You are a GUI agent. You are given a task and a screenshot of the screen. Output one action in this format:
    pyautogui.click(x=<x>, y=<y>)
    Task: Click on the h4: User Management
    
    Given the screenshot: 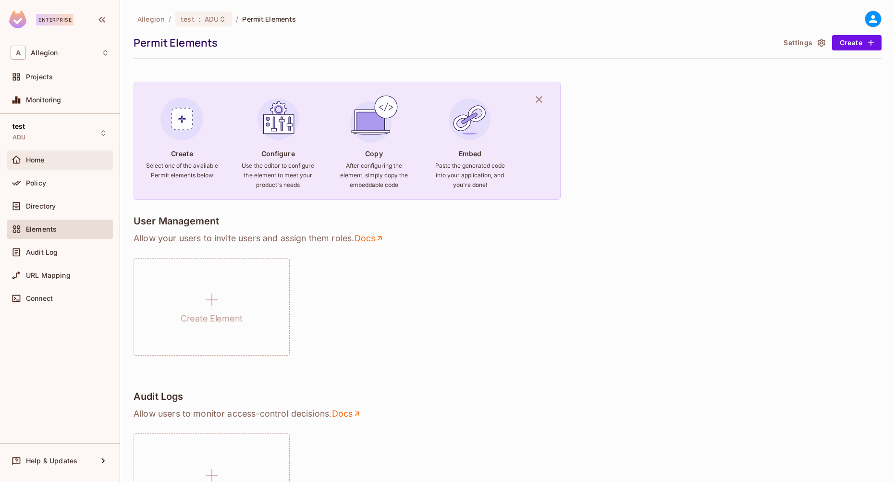 What is the action you would take?
    pyautogui.click(x=176, y=221)
    